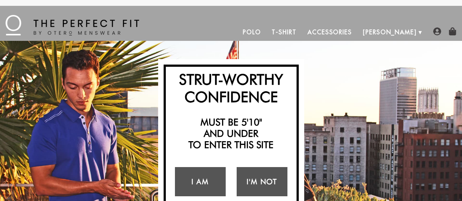 Image resolution: width=462 pixels, height=201 pixels. I want to click on h2: Strut-Worthy Confidence, so click(231, 88).